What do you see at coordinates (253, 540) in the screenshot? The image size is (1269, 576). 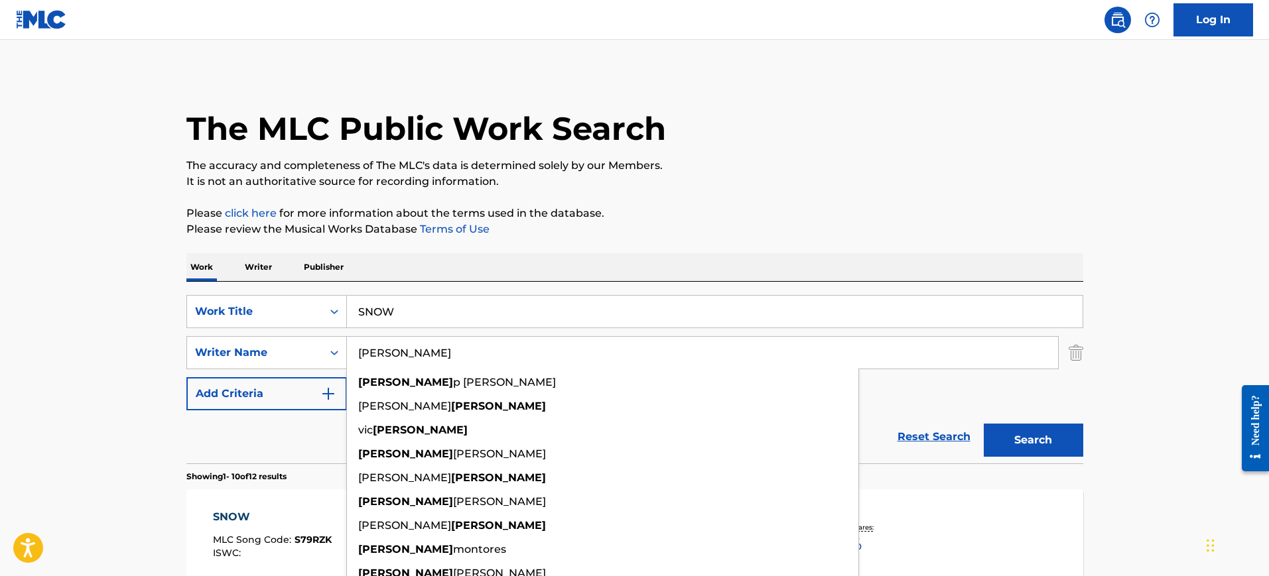 I see `span: MLC Song Code :` at bounding box center [253, 540].